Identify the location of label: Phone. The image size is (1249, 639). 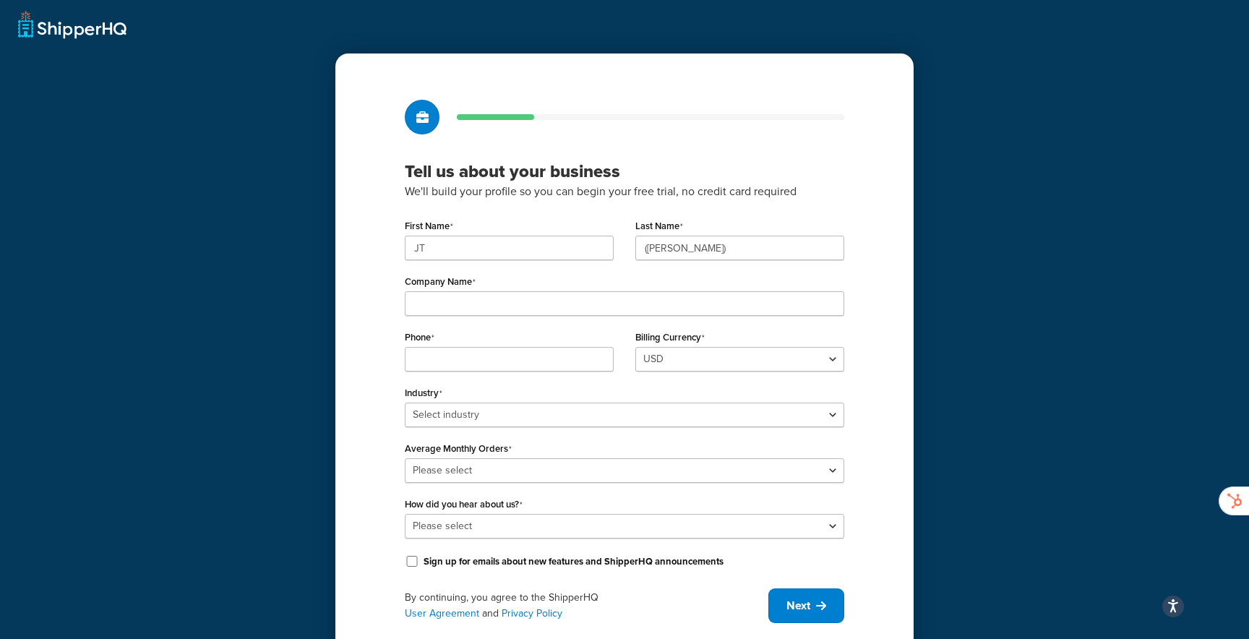
(419, 338).